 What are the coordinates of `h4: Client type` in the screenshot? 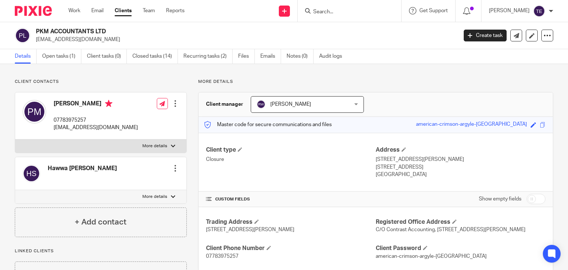 It's located at (291, 150).